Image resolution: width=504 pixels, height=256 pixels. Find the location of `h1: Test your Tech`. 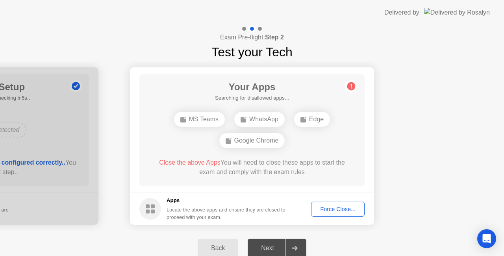

h1: Test your Tech is located at coordinates (252, 52).